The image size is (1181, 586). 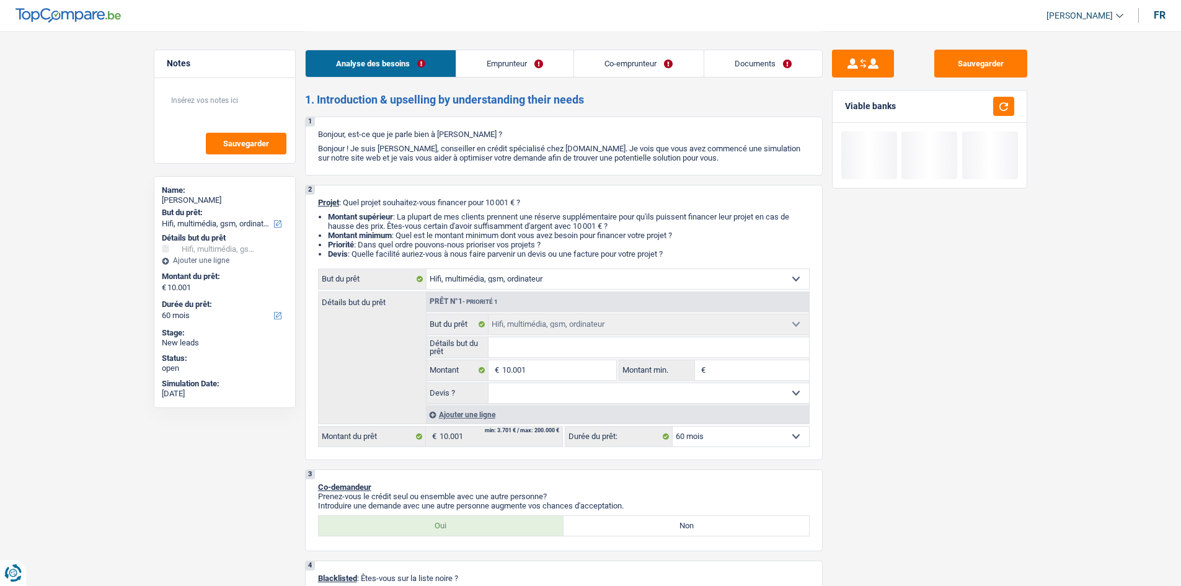 I want to click on div: open, so click(x=224, y=368).